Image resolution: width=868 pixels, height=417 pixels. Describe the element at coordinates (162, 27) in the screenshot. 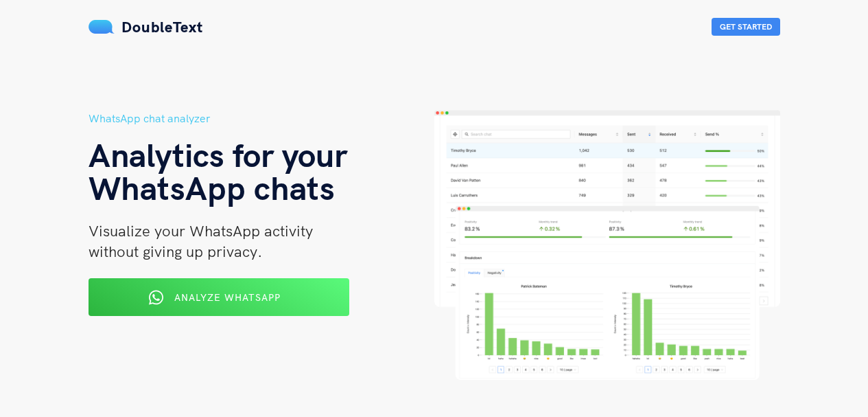

I see `span: DoubleText` at that location.